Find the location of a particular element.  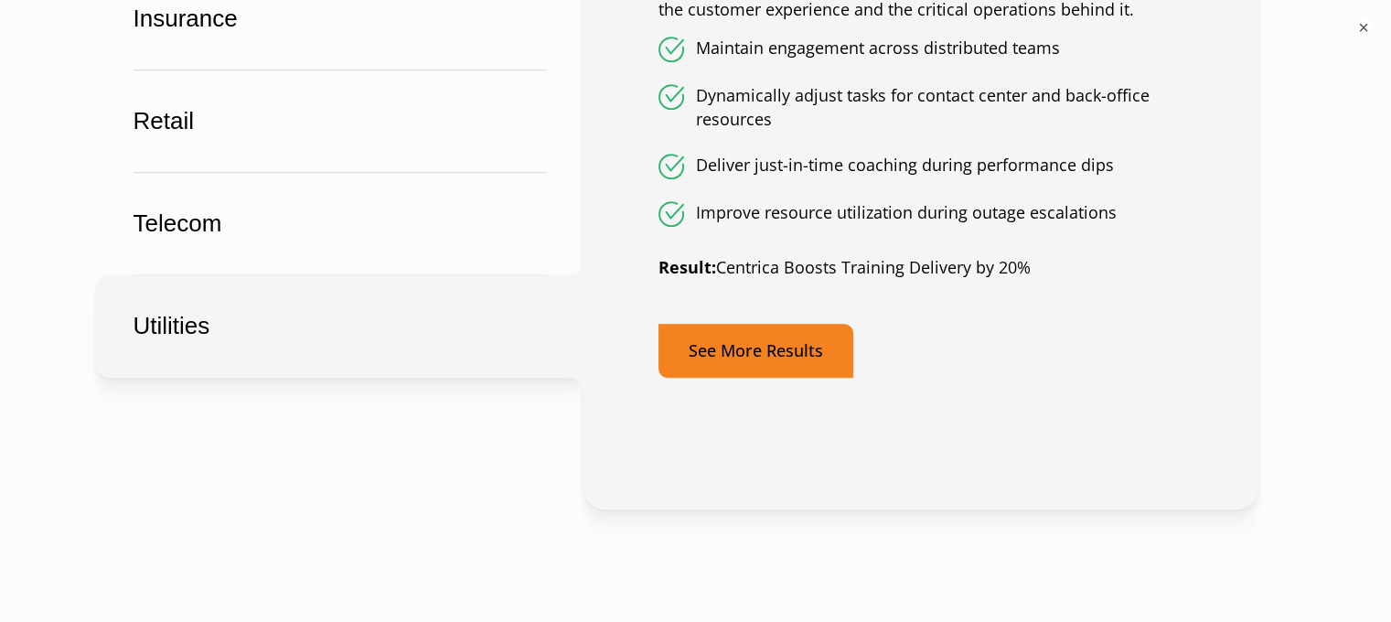

li: Dynamically adjust tasks for contact center and back-office resources is located at coordinates (921, 108).